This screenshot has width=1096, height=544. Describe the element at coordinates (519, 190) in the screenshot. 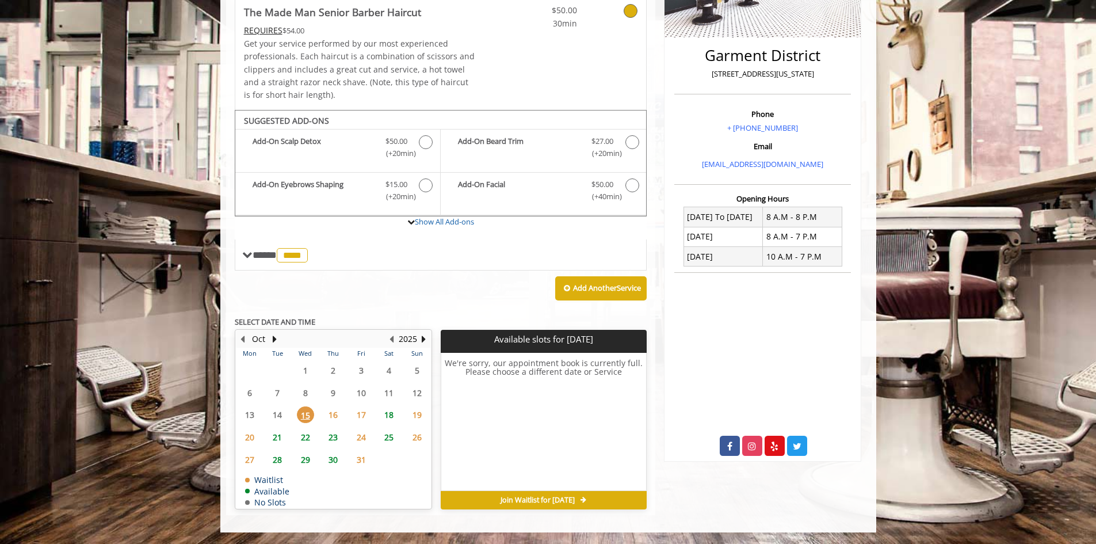

I see `b: Add-On Facial` at that location.